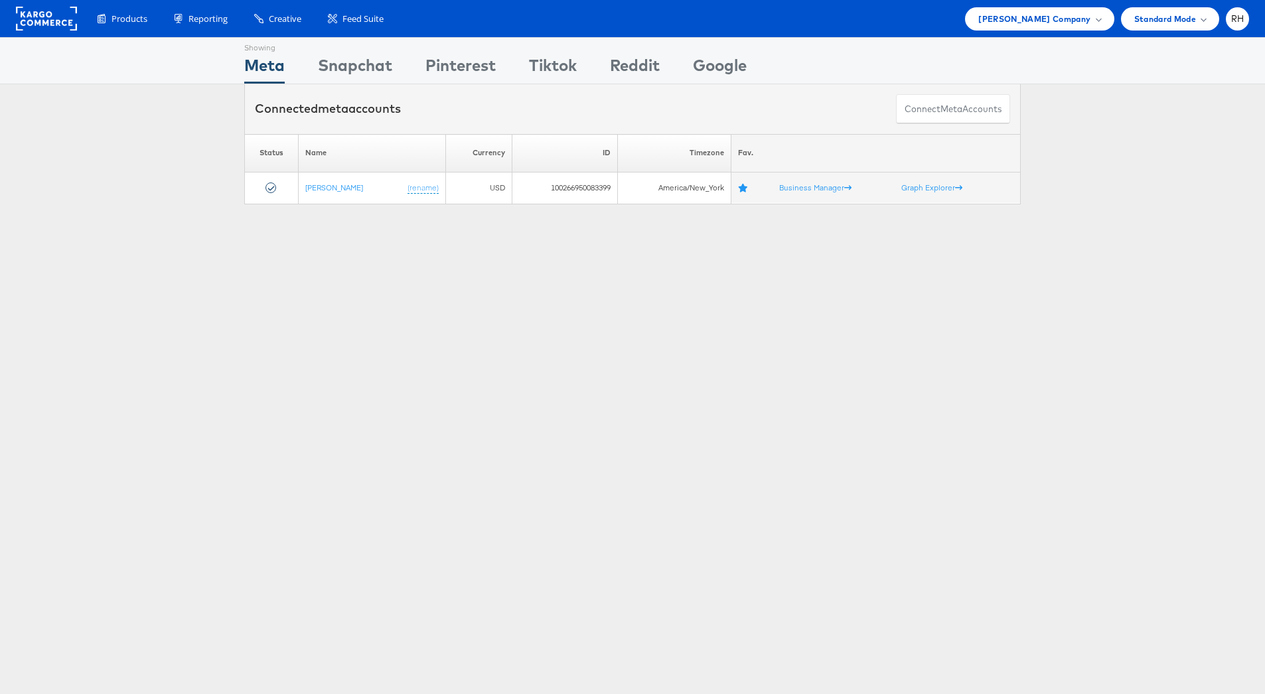  What do you see at coordinates (129, 19) in the screenshot?
I see `span: Products` at bounding box center [129, 19].